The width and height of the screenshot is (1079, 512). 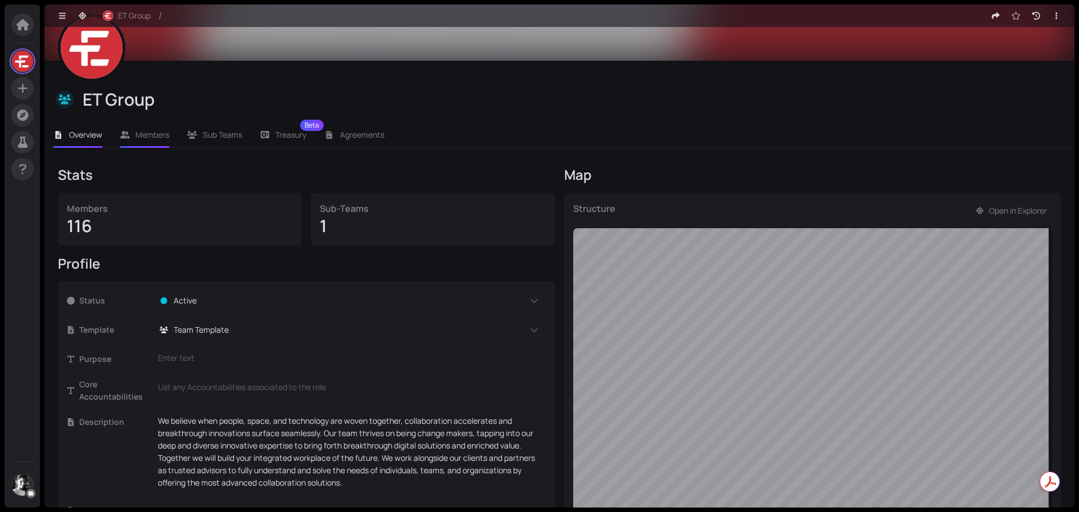 What do you see at coordinates (115, 359) in the screenshot?
I see `span: Purpose` at bounding box center [115, 359].